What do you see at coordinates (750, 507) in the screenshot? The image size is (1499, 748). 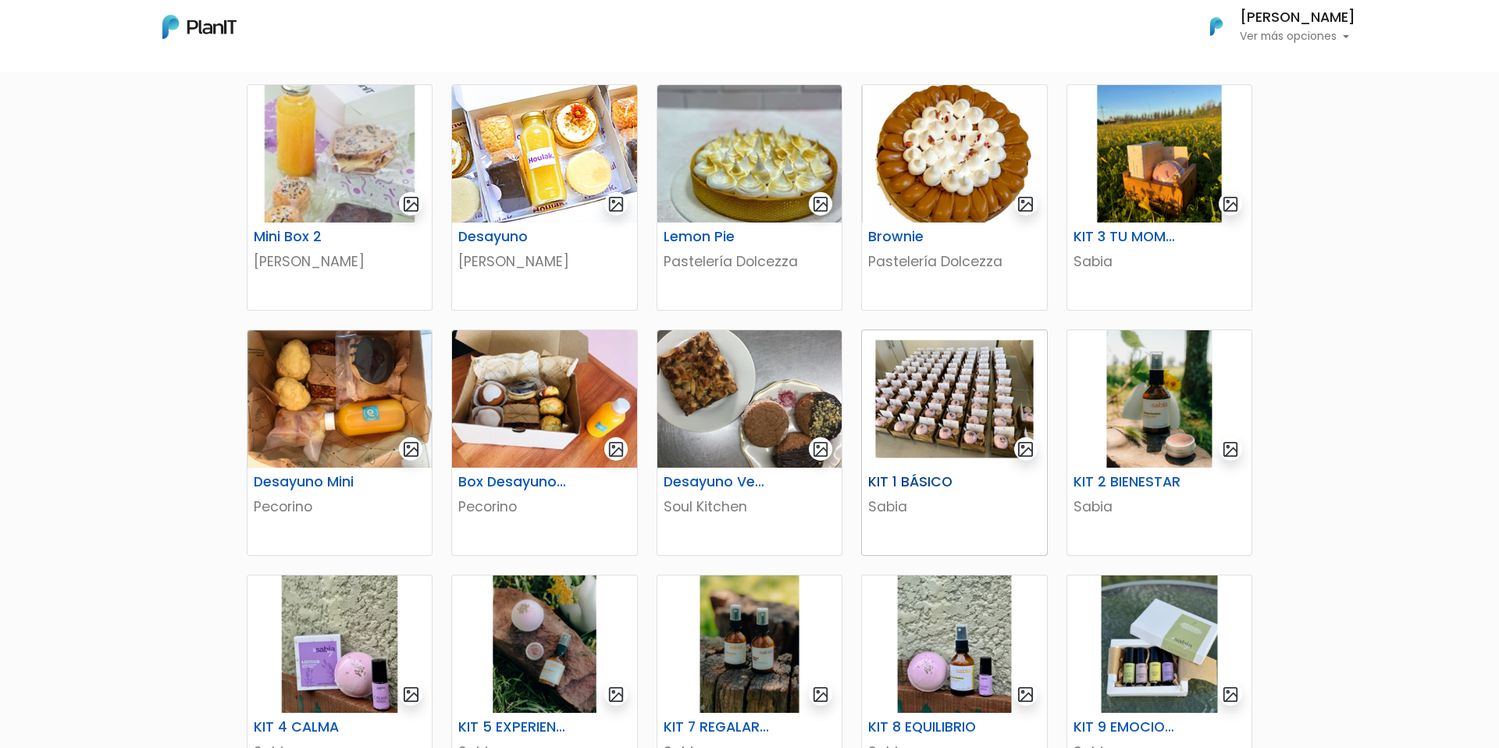 I see `p: Soul Kitchen` at bounding box center [750, 507].